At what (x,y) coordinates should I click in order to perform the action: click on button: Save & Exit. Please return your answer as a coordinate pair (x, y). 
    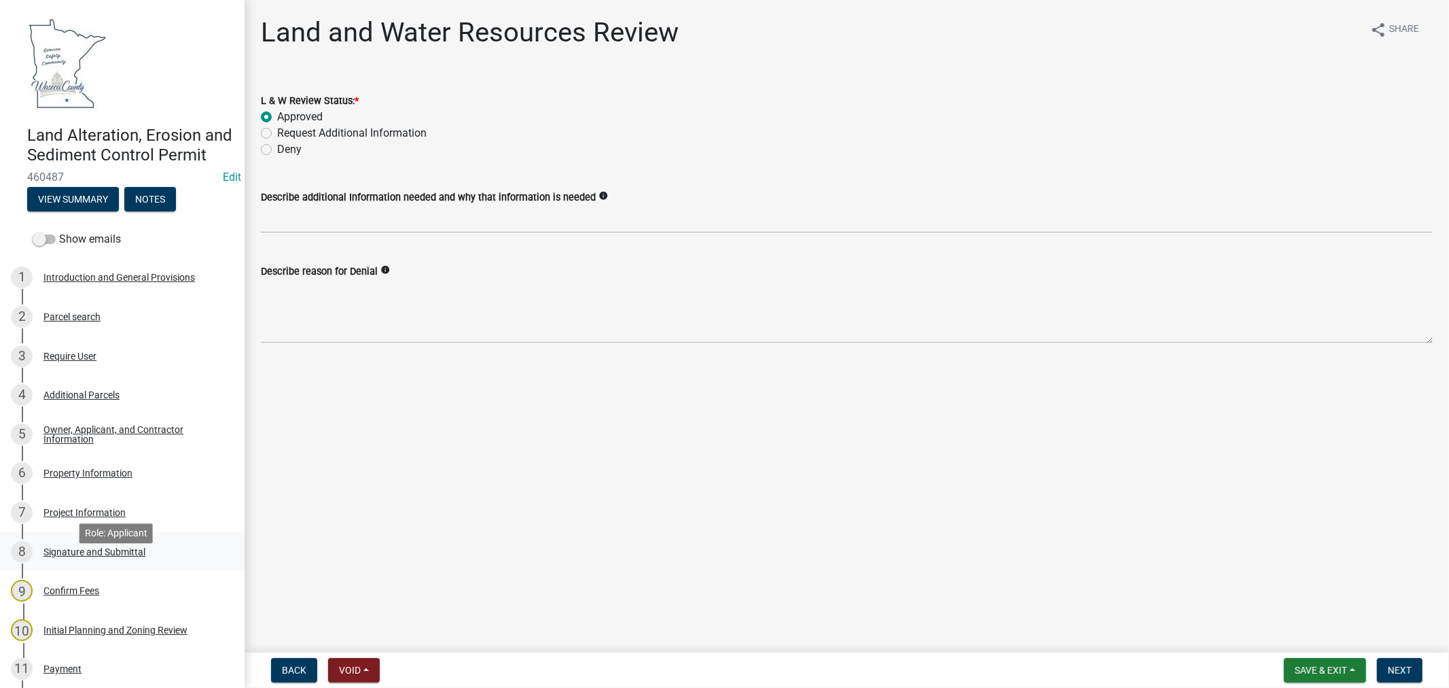
    Looking at the image, I should click on (1325, 670).